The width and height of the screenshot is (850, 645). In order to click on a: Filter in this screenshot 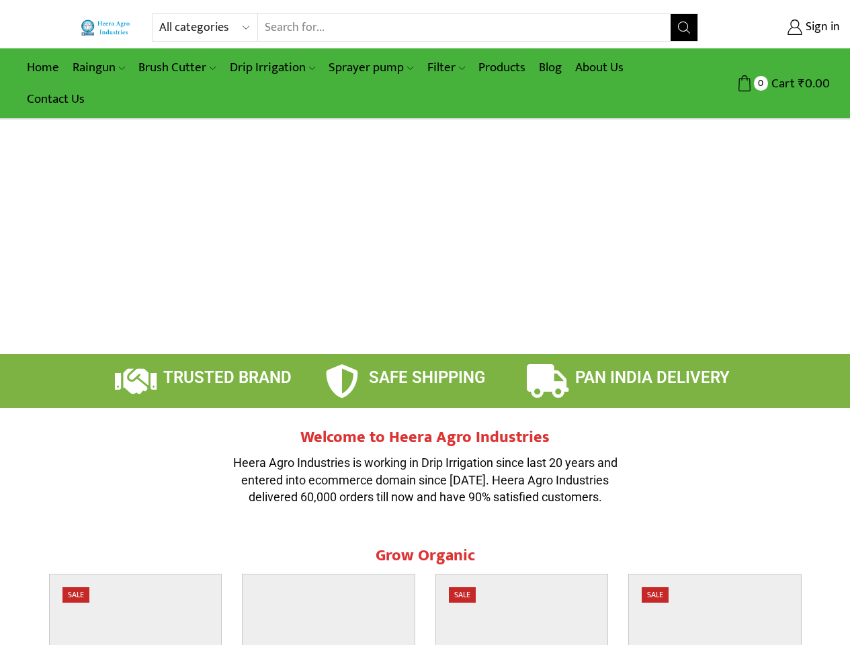, I will do `click(446, 67)`.